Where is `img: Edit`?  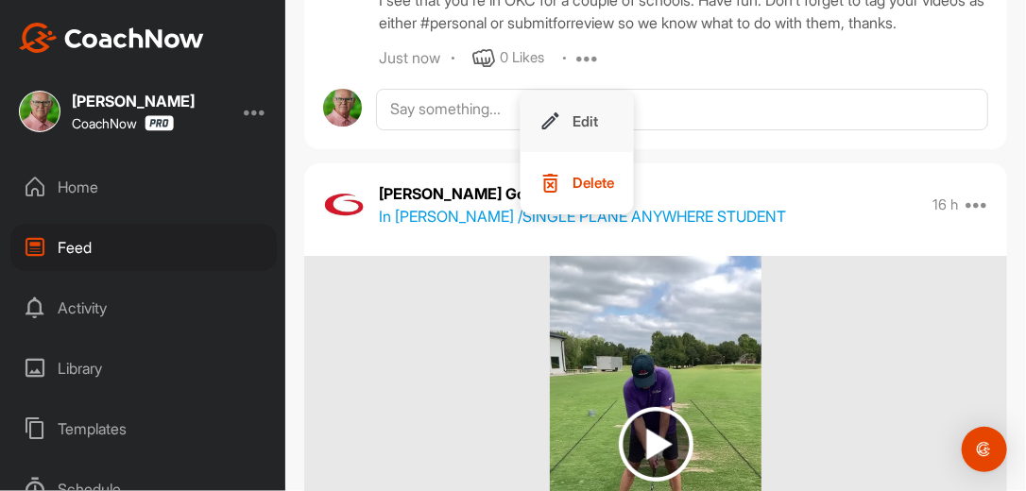
img: Edit is located at coordinates (551, 121).